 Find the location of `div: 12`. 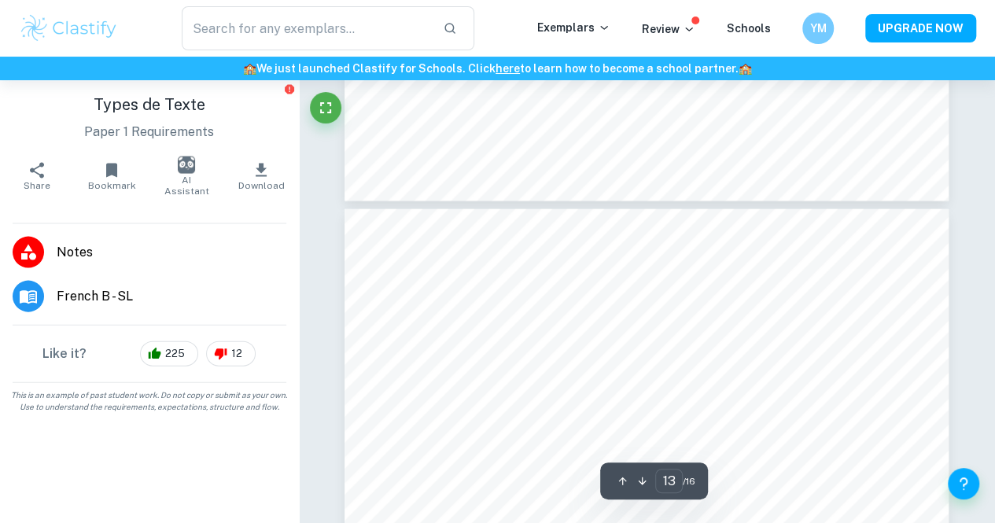

div: 12 is located at coordinates (230, 354).